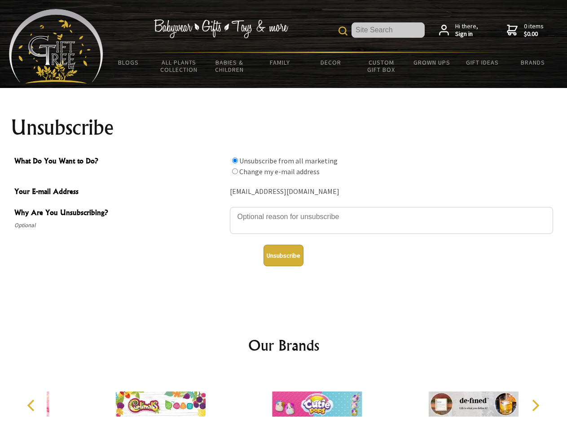 Image resolution: width=567 pixels, height=431 pixels. I want to click on a: 0 items$0.00, so click(525, 30).